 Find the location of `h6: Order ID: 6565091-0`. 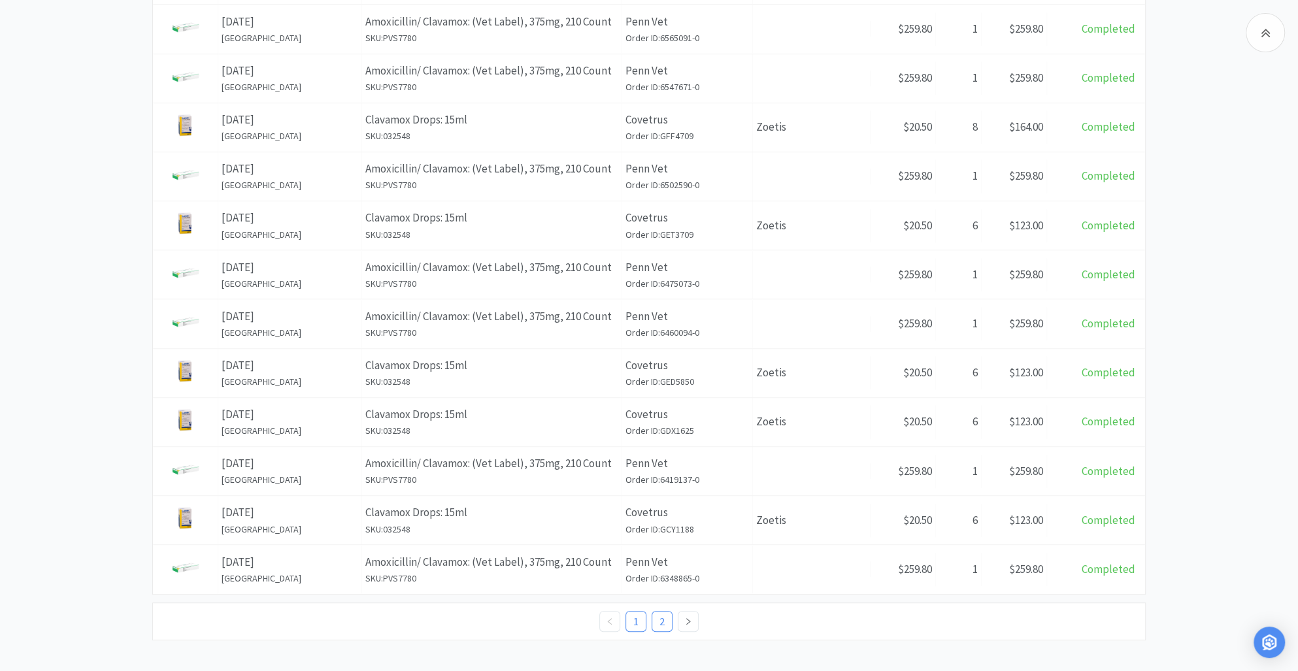

h6: Order ID: 6565091-0 is located at coordinates (687, 38).